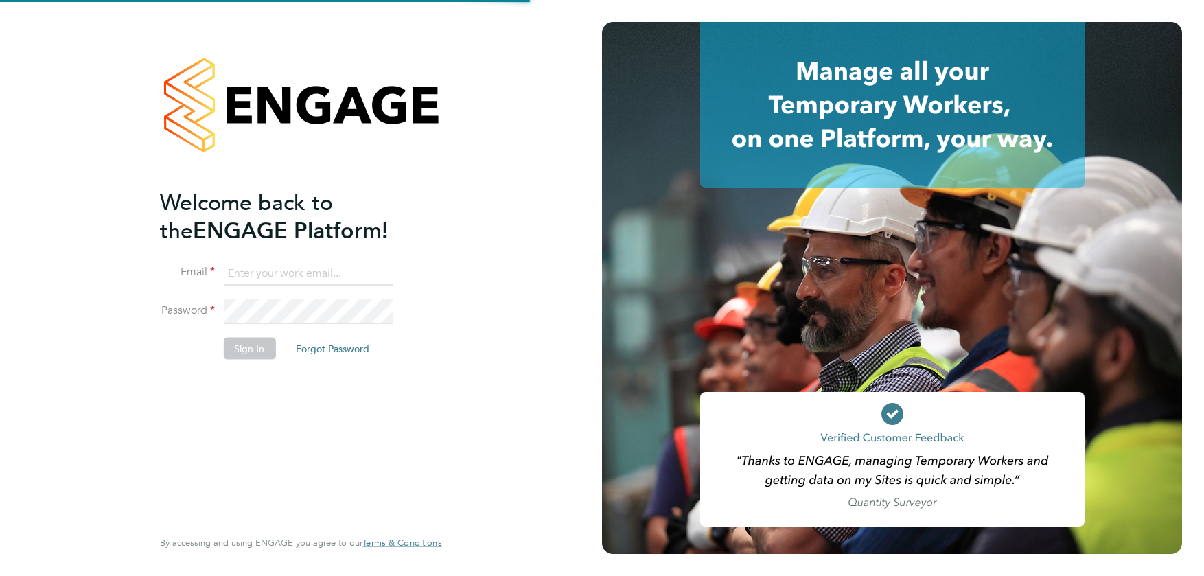 Image resolution: width=1204 pixels, height=576 pixels. What do you see at coordinates (301, 542) in the screenshot?
I see `span: By accessing and using ENGAGE you agree to our` at bounding box center [301, 542].